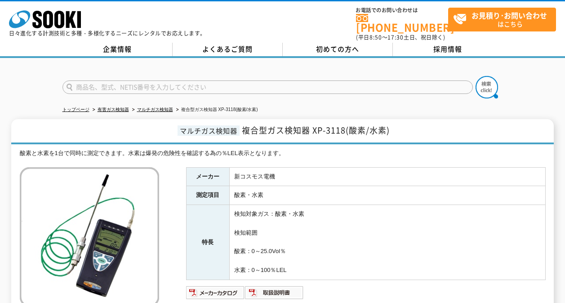  Describe the element at coordinates (208, 242) in the screenshot. I see `th: 特長` at that location.